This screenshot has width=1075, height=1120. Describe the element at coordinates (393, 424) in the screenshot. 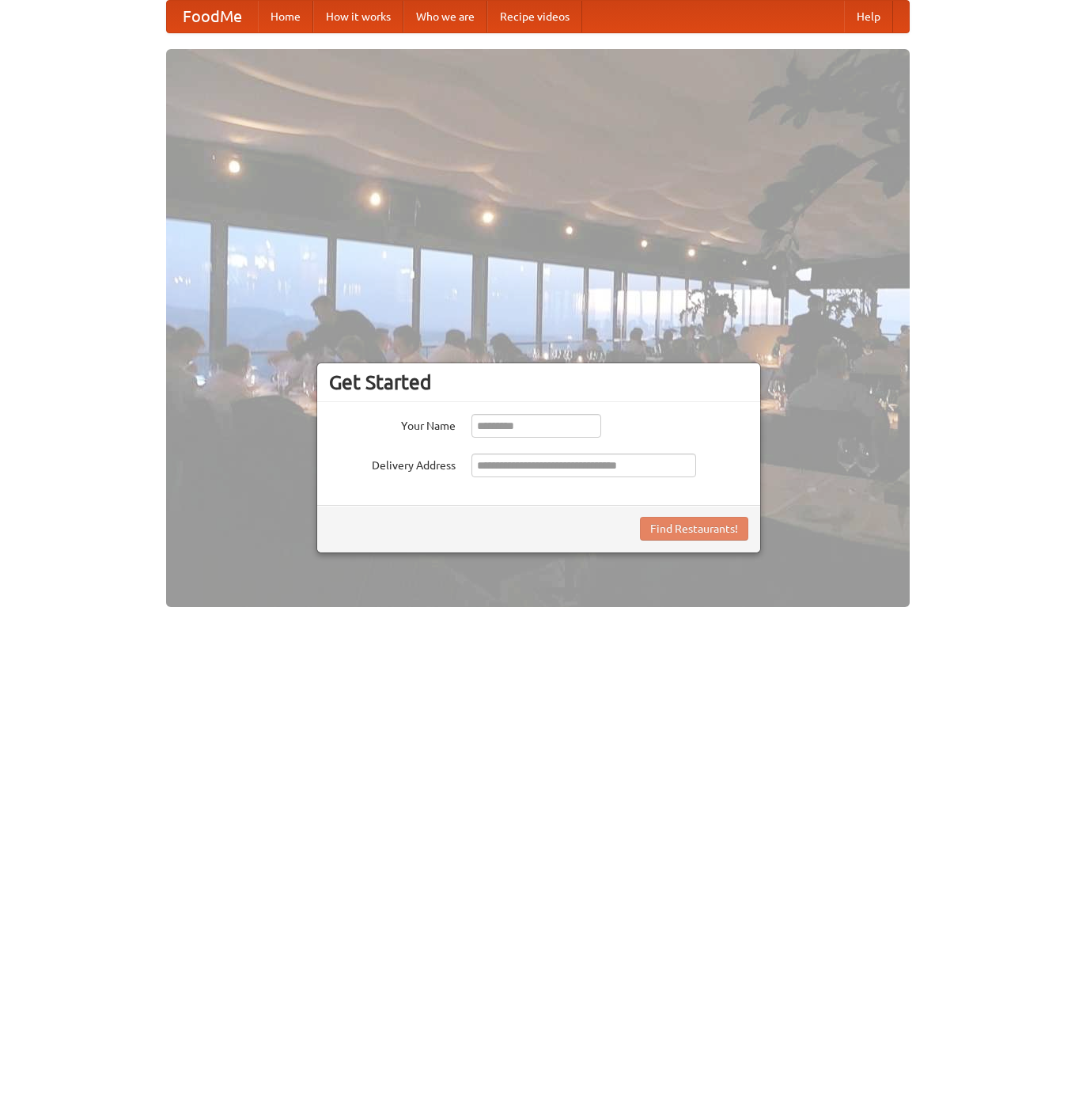

I see `label: Your Name` at that location.